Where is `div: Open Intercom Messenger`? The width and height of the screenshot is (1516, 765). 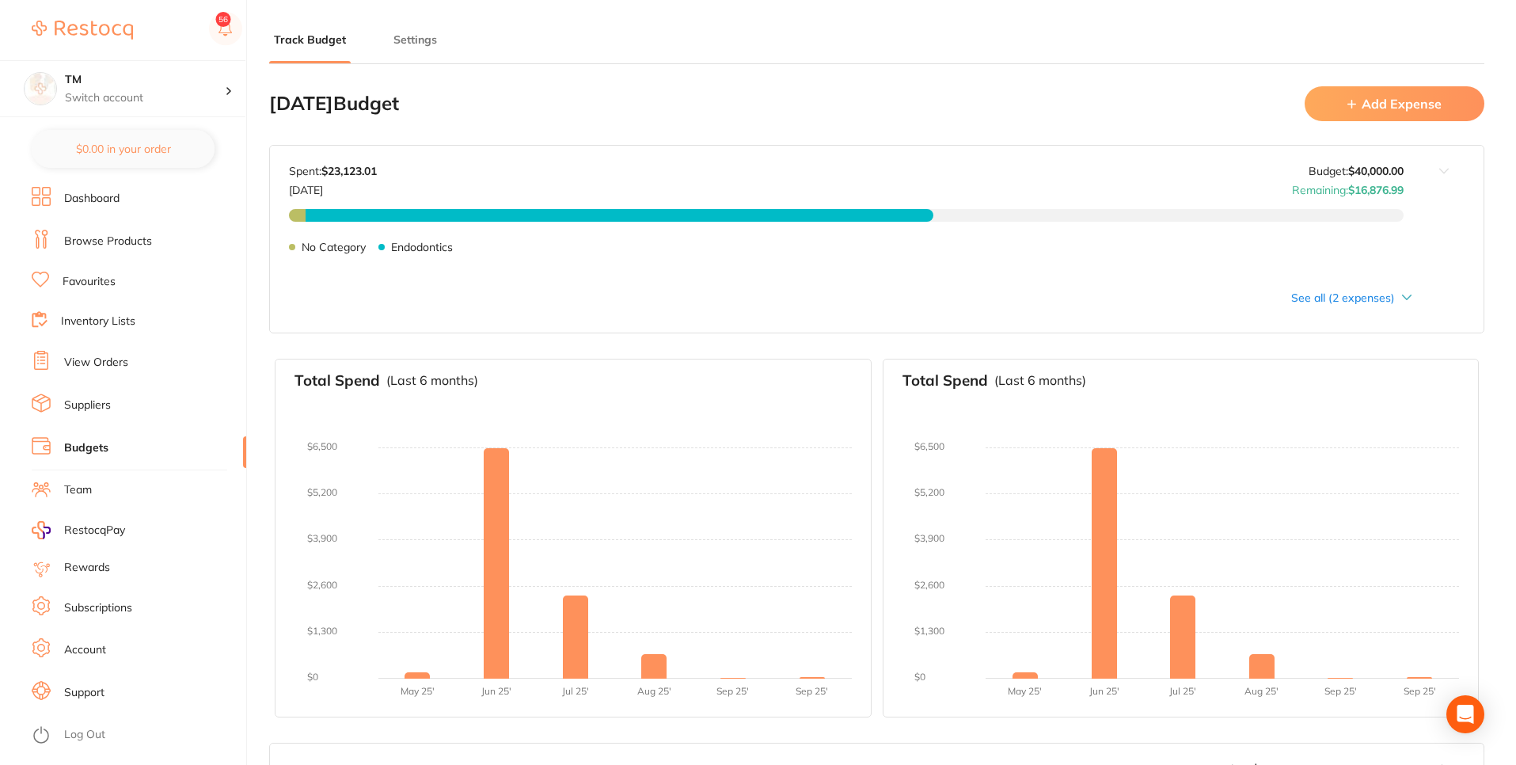 div: Open Intercom Messenger is located at coordinates (1465, 714).